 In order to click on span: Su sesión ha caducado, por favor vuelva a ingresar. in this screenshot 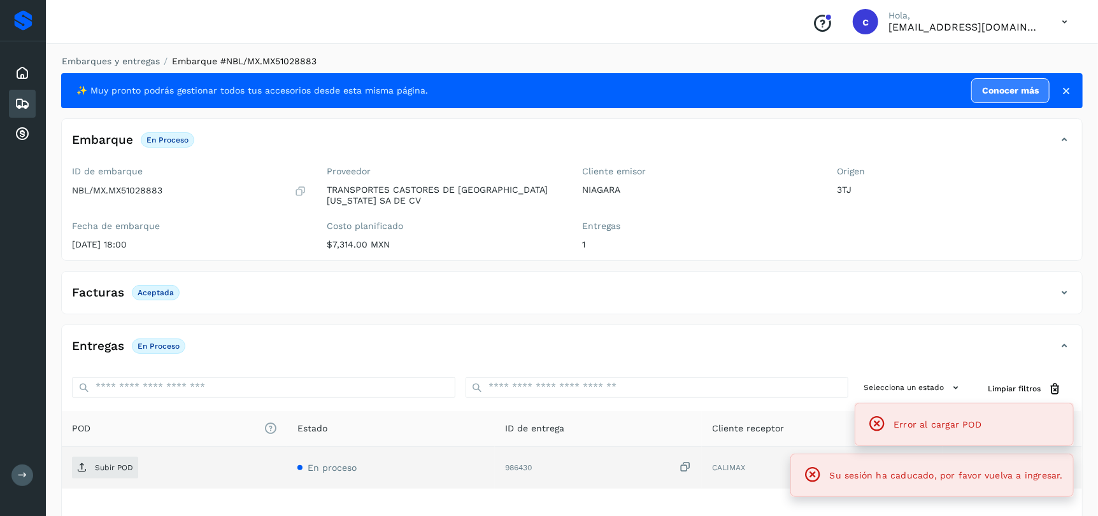, I will do `click(946, 476)`.